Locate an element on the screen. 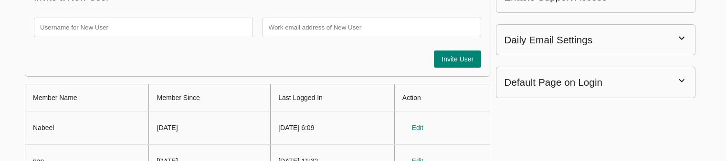  div: Daily Email Settings is located at coordinates (548, 40).